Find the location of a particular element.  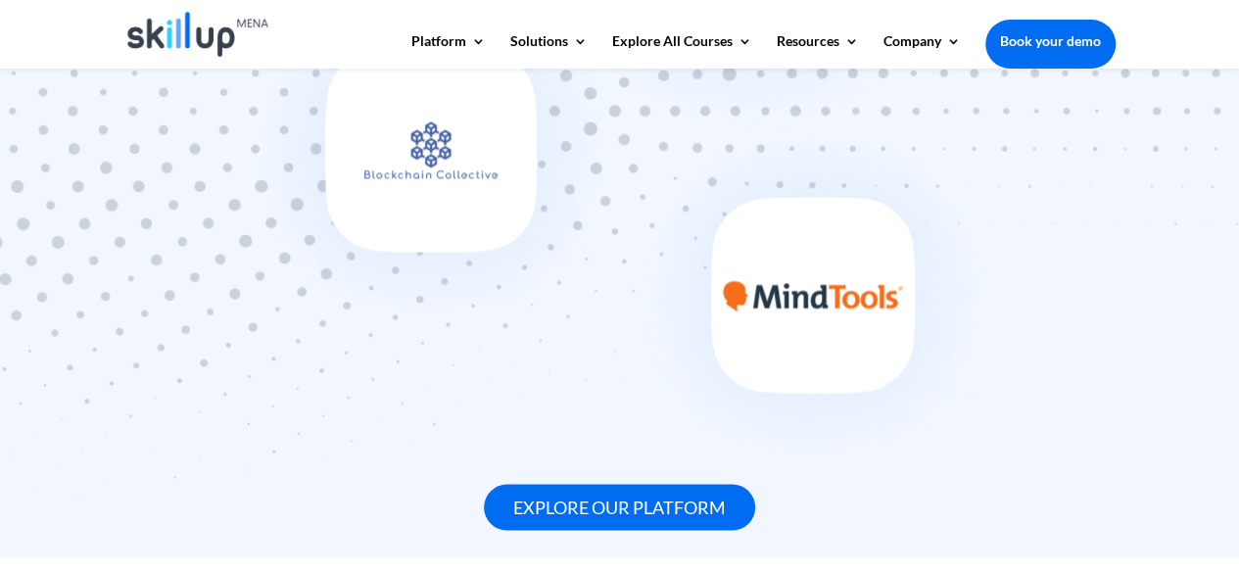

a: Explore our platform is located at coordinates (619, 506).